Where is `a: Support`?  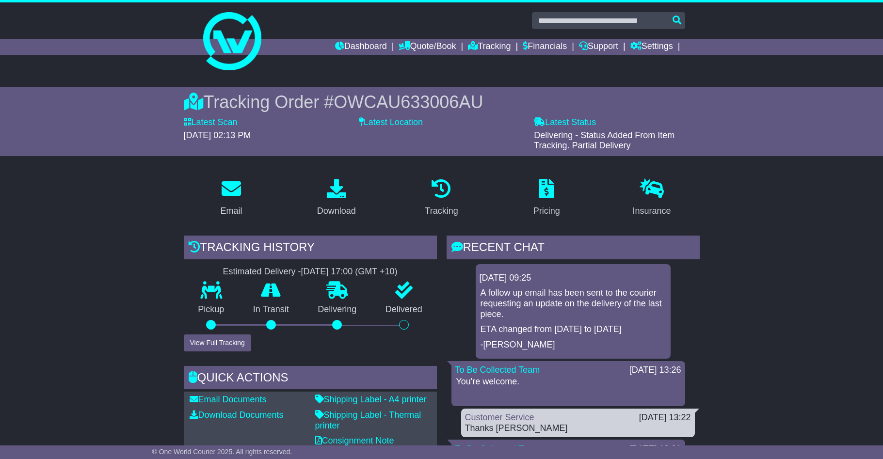 a: Support is located at coordinates (599, 47).